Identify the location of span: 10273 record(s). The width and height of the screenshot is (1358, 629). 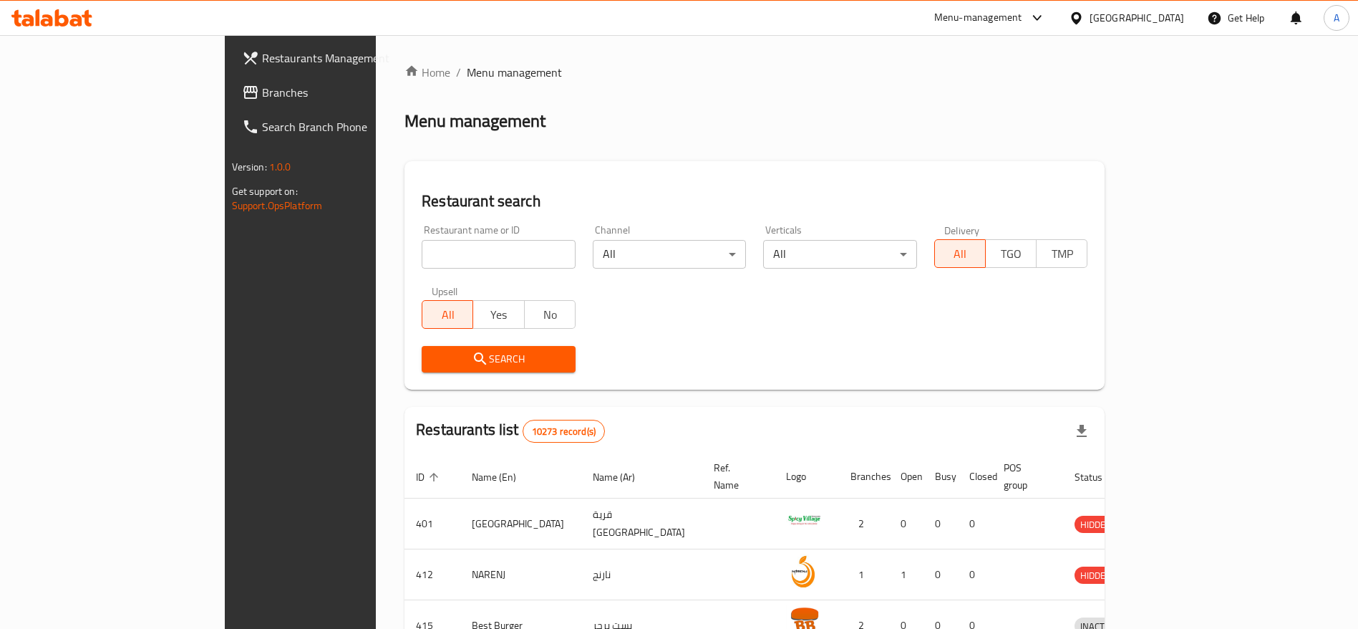
(564, 431).